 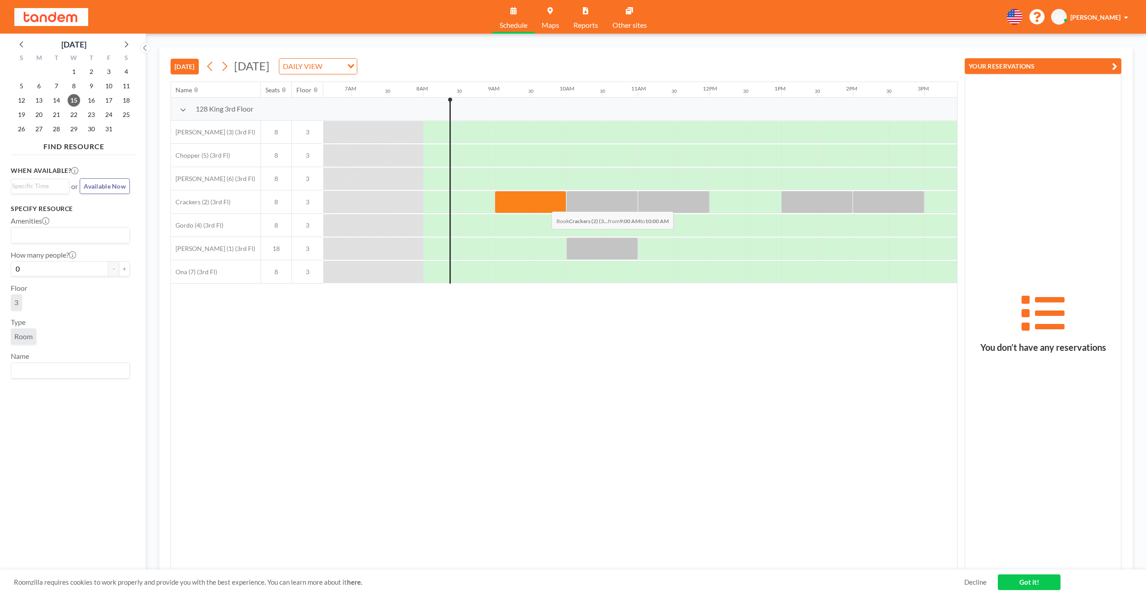 What do you see at coordinates (1043, 347) in the screenshot?
I see `h3: You don’t have any reservations` at bounding box center [1043, 347].